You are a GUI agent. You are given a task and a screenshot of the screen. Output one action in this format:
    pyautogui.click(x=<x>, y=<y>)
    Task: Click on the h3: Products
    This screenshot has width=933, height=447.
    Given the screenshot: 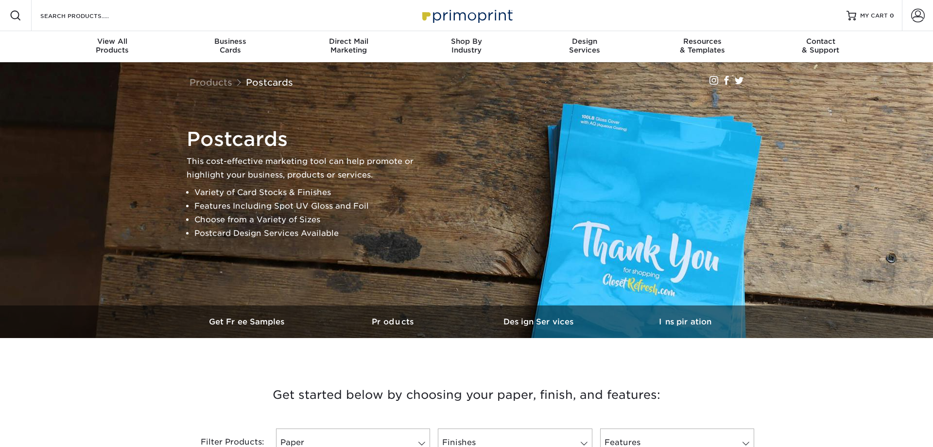 What is the action you would take?
    pyautogui.click(x=394, y=321)
    